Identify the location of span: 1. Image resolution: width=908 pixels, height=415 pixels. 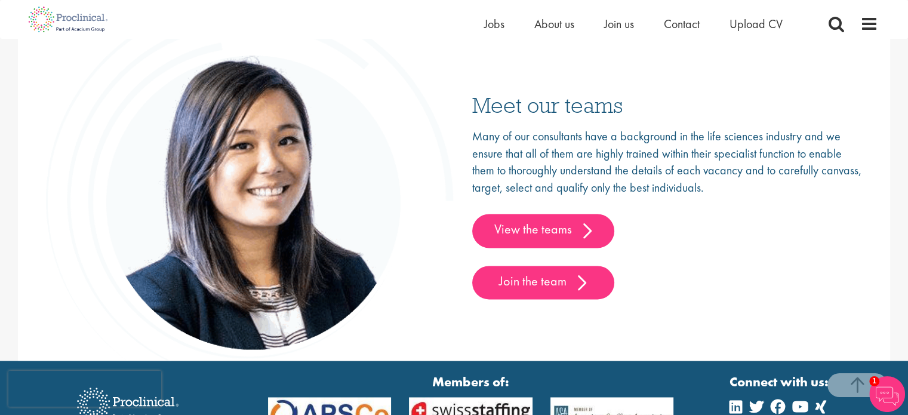
(874, 381).